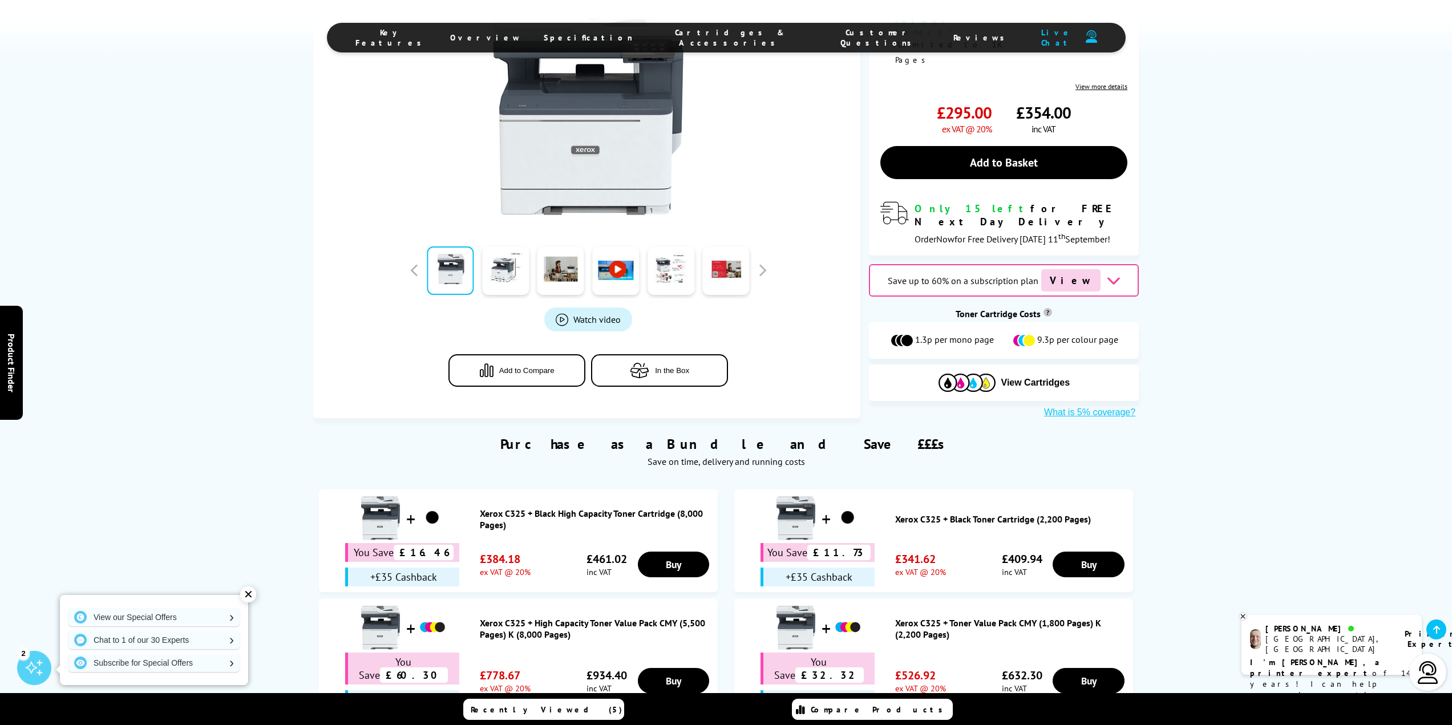 Image resolution: width=1452 pixels, height=725 pixels. What do you see at coordinates (946, 239) in the screenshot?
I see `span: Now` at bounding box center [946, 239].